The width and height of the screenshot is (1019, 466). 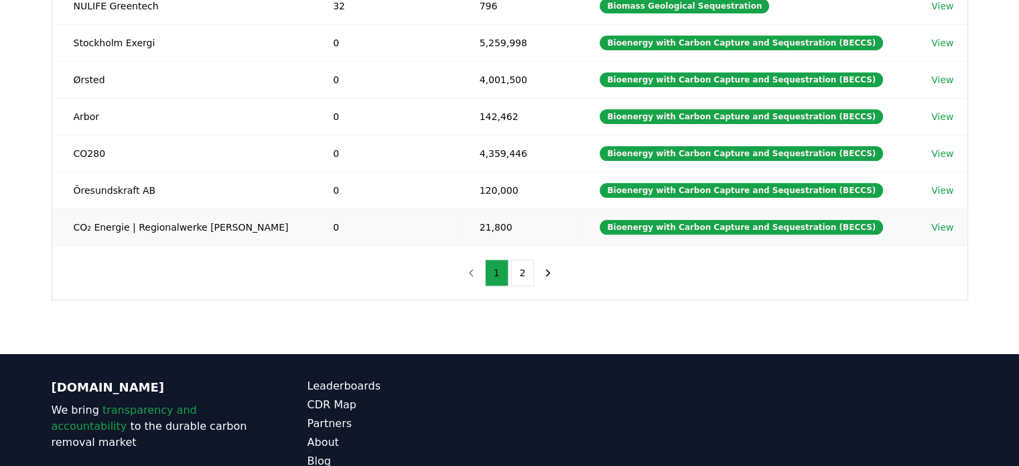 What do you see at coordinates (518, 226) in the screenshot?
I see `td: 21,800` at bounding box center [518, 226].